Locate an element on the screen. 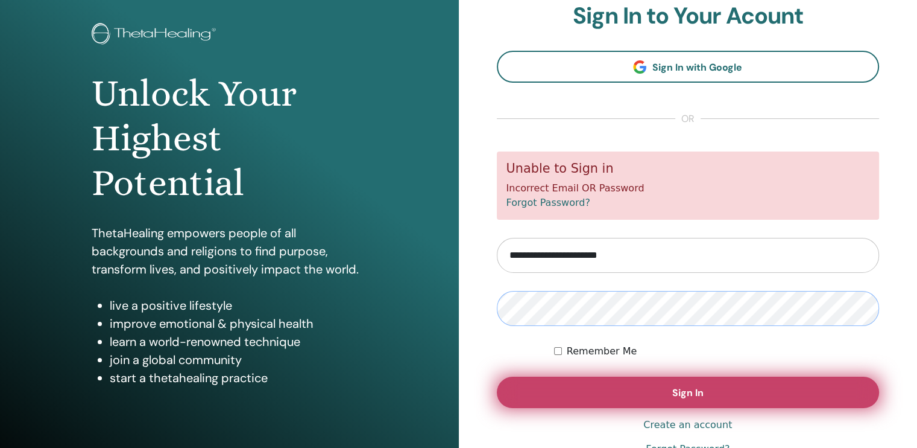  li: improve emotional & physical health is located at coordinates (238, 323).